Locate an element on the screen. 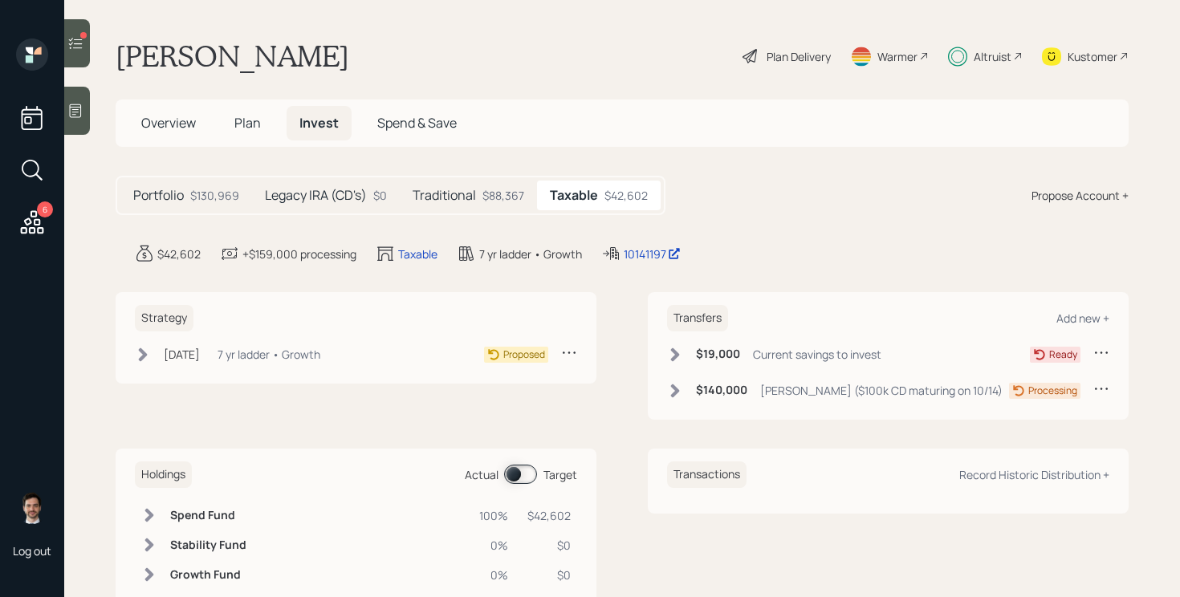 The width and height of the screenshot is (1180, 597). h6: $140,000 is located at coordinates (721, 390).